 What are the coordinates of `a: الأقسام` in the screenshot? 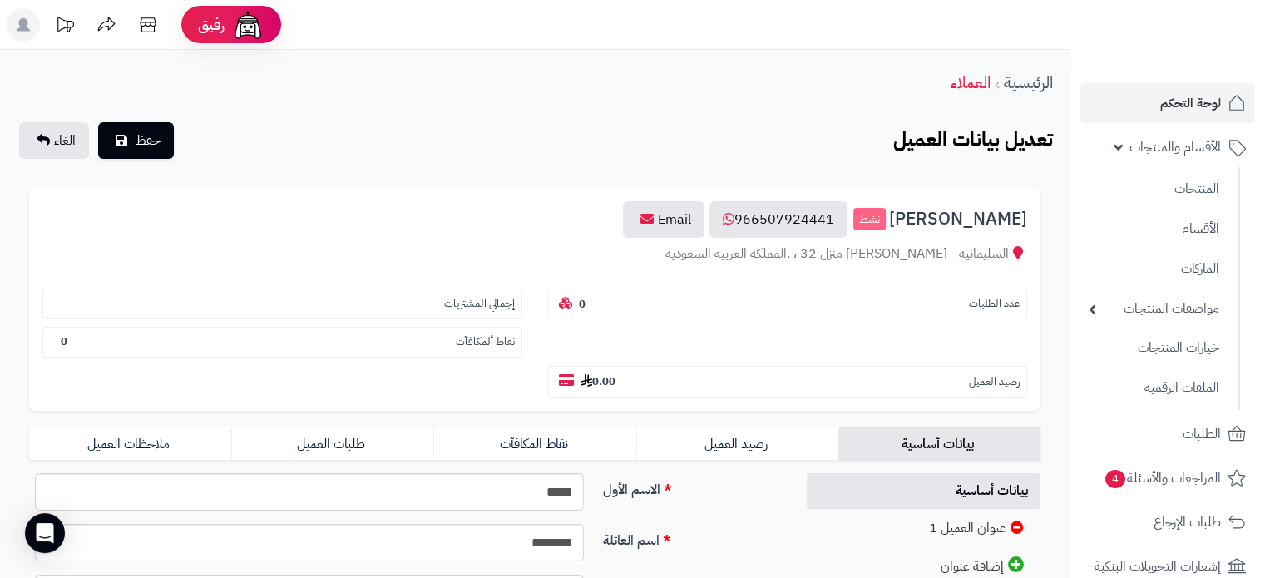 It's located at (1154, 229).